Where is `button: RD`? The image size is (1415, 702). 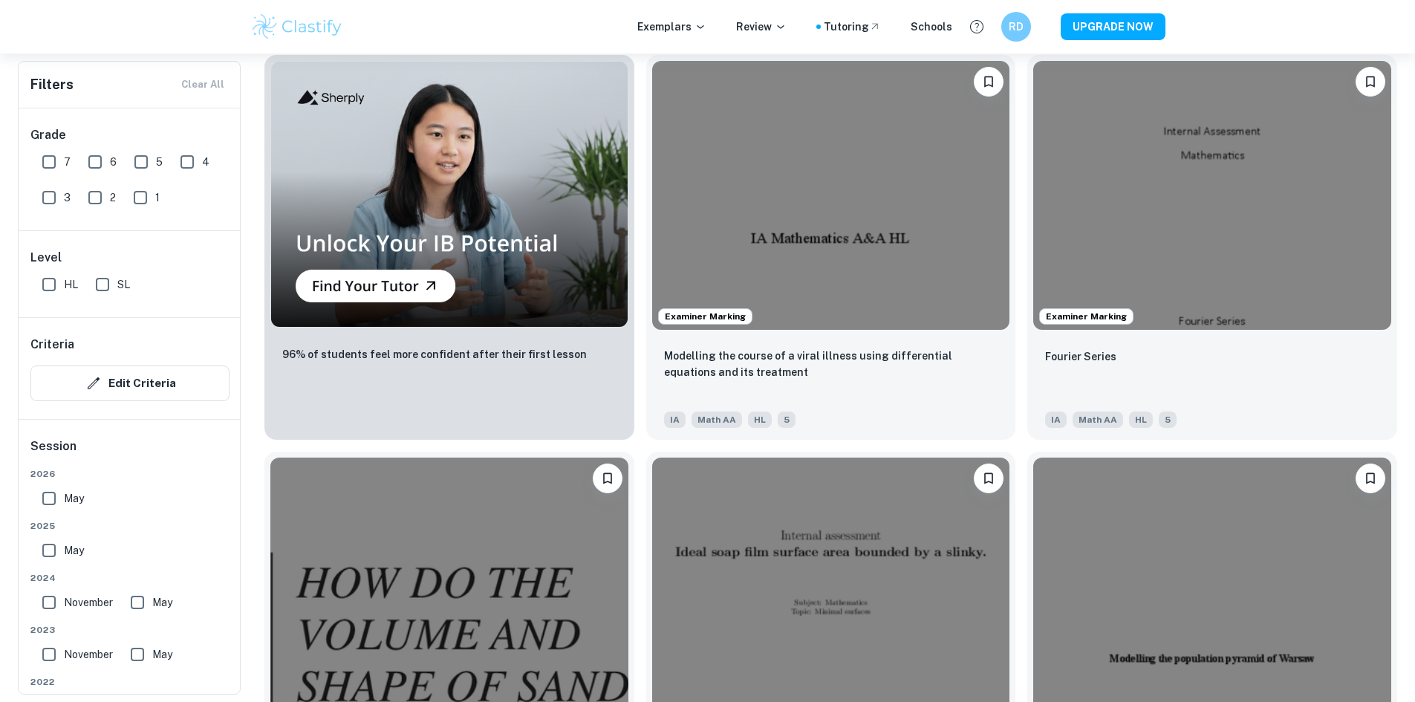
button: RD is located at coordinates (1016, 27).